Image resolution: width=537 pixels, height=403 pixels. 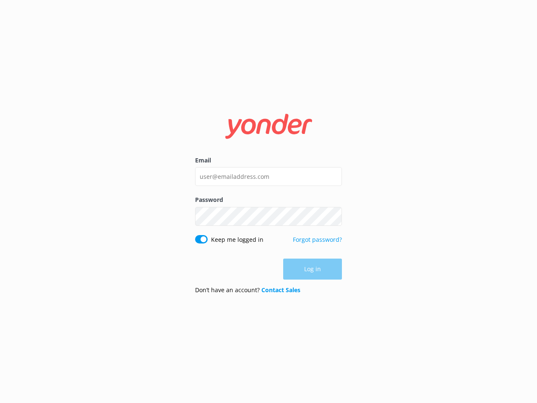 I want to click on label: Email, so click(x=269, y=160).